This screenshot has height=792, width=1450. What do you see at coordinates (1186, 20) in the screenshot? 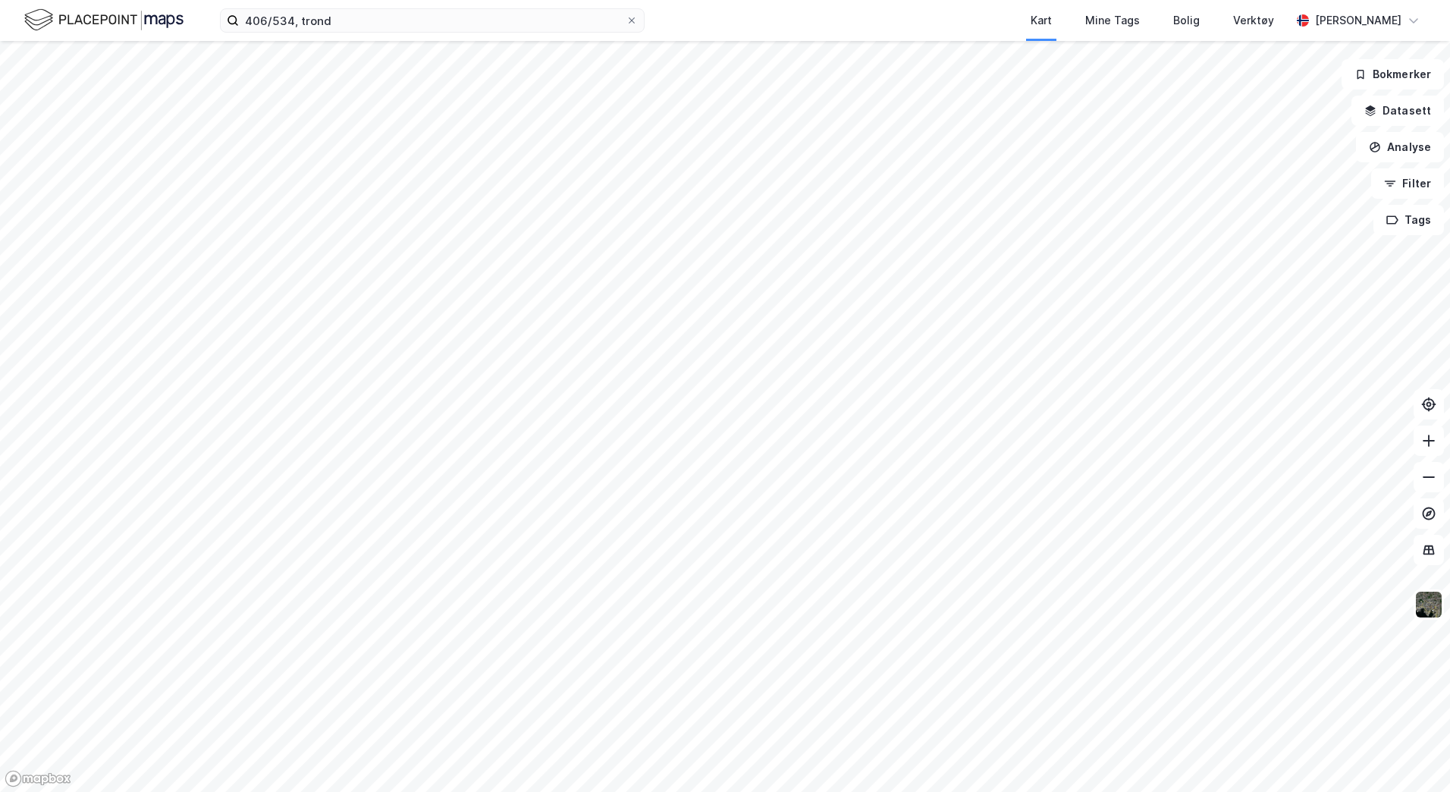
I see `div: Bolig` at bounding box center [1186, 20].